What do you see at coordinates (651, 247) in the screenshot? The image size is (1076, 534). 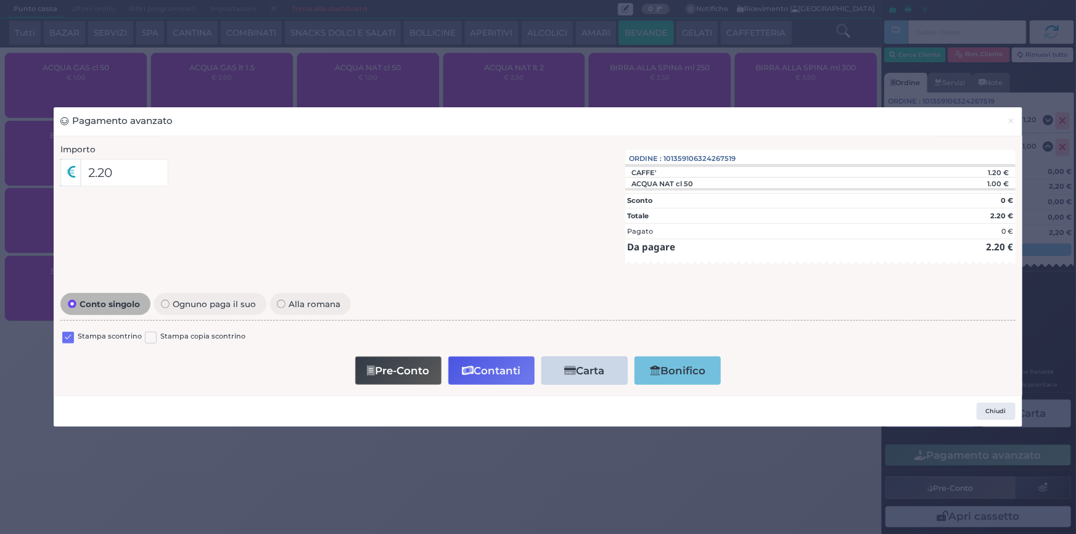 I see `strong: Da pagare` at bounding box center [651, 247].